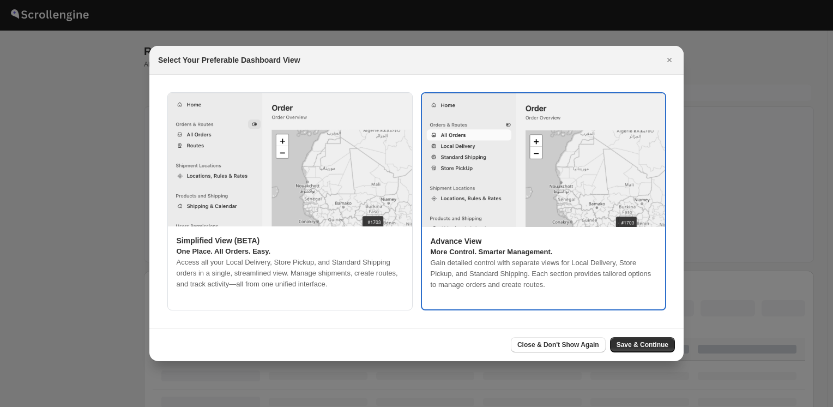  Describe the element at coordinates (544, 274) in the screenshot. I see `p: Gain detailed control with separate views for Local Delivery, Store Pickup, and Standard Shipping...` at that location.